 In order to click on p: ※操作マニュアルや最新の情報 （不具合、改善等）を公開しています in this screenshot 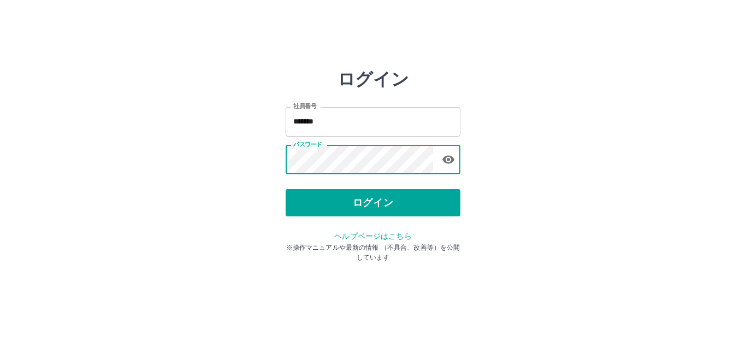, I will do `click(373, 252)`.